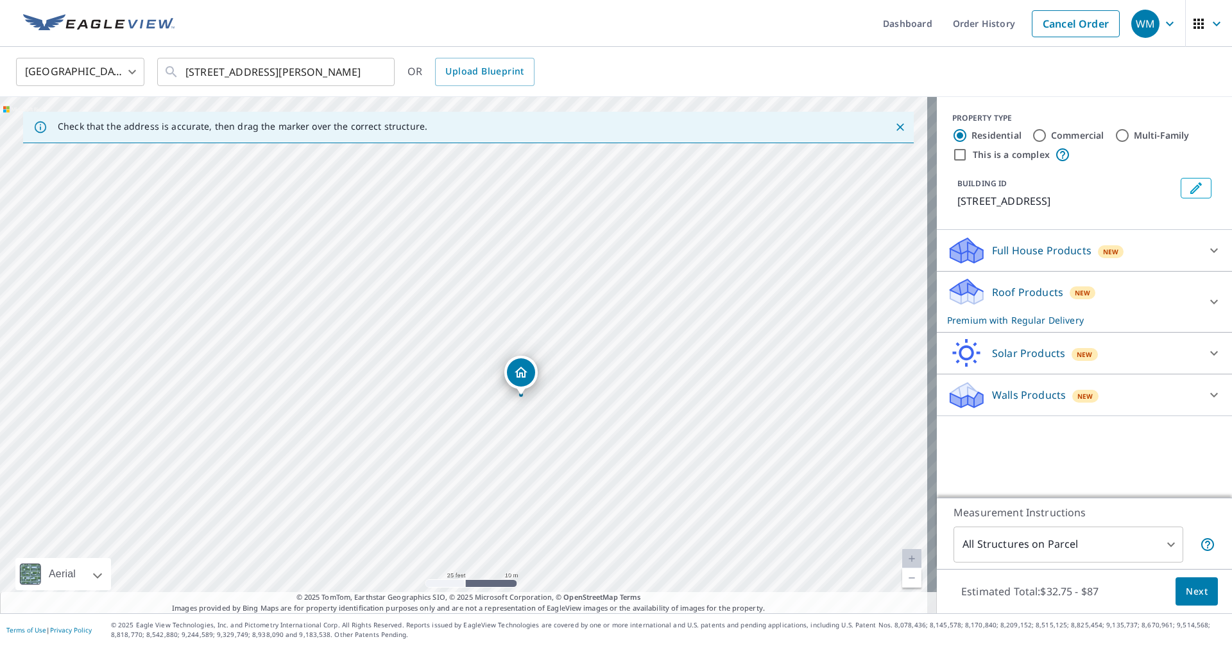 This screenshot has width=1232, height=646. Describe the element at coordinates (997, 135) in the screenshot. I see `label: Residential` at that location.